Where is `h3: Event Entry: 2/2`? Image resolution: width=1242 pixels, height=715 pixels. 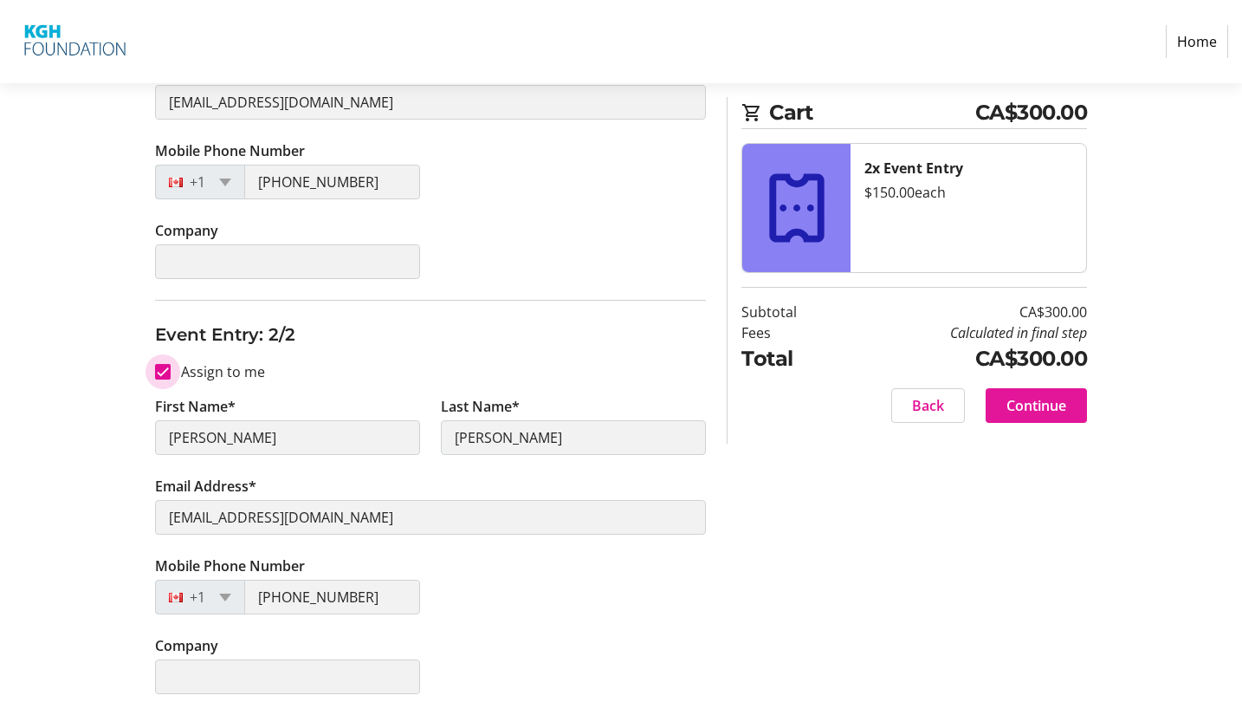 h3: Event Entry: 2/2 is located at coordinates (431, 334).